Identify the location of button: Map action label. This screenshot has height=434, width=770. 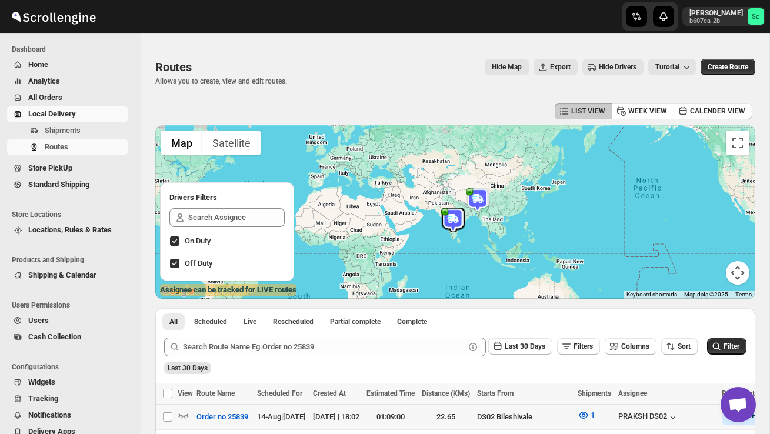
(506, 67).